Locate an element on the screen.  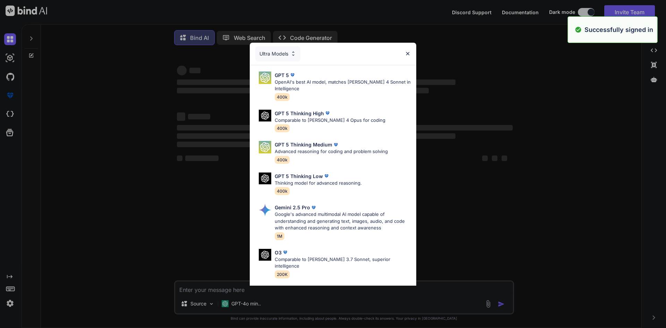
div: Ultra Models is located at coordinates (278, 54).